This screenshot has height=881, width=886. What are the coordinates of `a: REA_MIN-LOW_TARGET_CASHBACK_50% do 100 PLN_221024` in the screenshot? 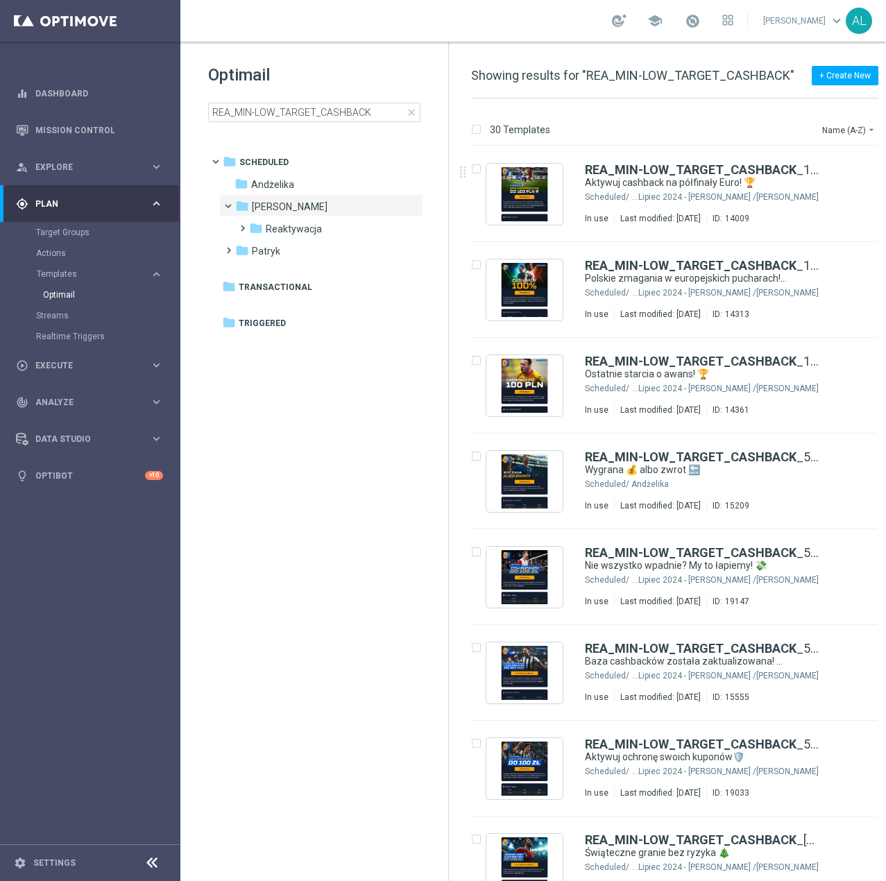 It's located at (701, 648).